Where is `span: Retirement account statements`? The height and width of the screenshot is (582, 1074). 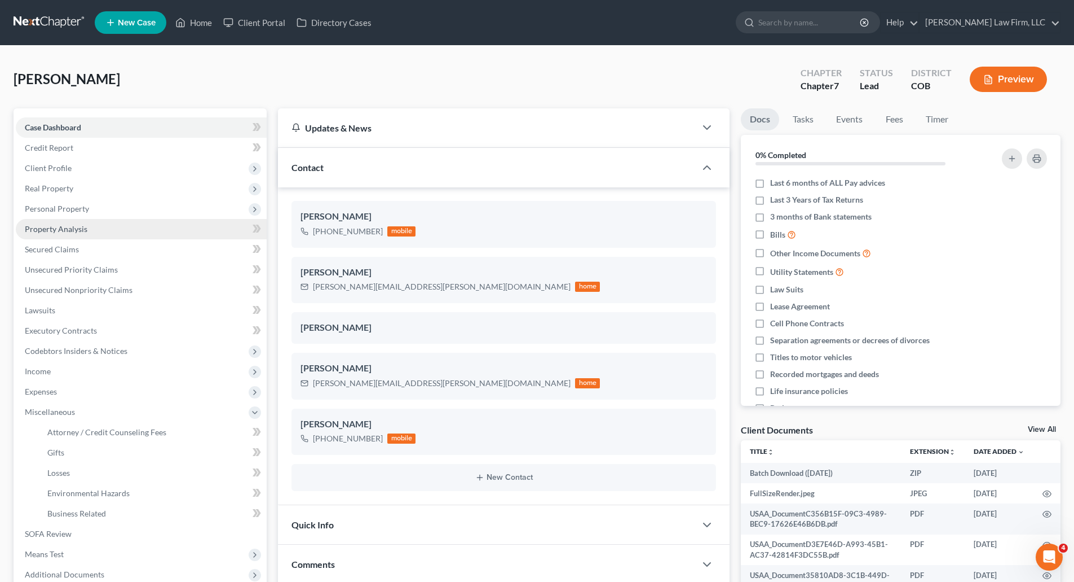 span: Retirement account statements is located at coordinates (825, 408).